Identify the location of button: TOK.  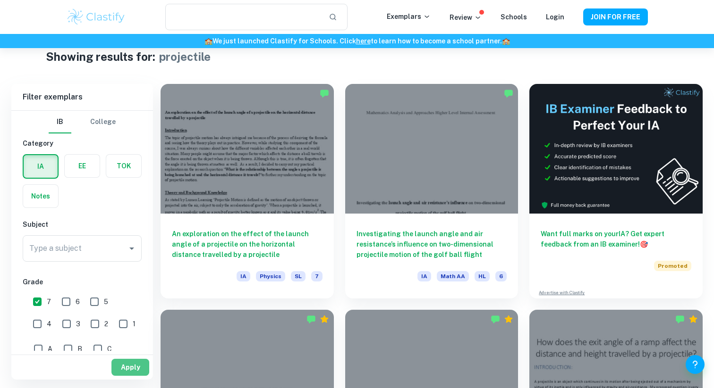
(124, 166).